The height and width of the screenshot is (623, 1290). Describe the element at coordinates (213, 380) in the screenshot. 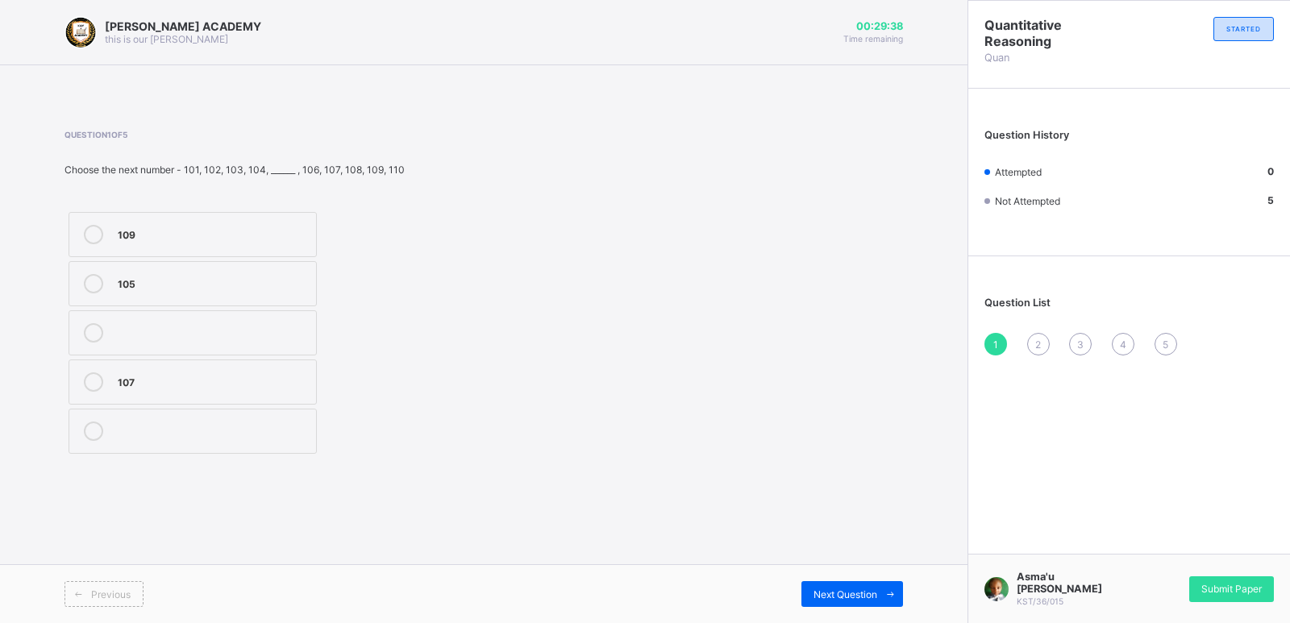

I see `div: 107` at that location.